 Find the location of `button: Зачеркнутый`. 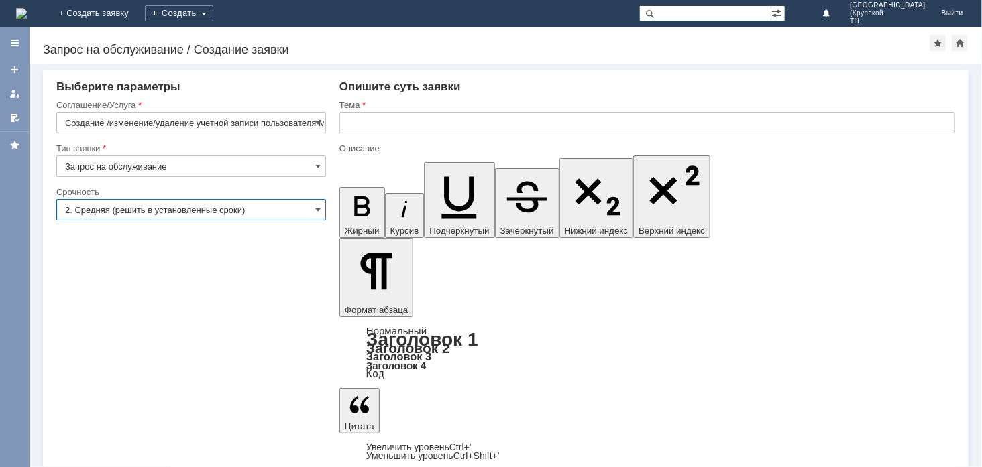

button: Зачеркнутый is located at coordinates (527, 203).